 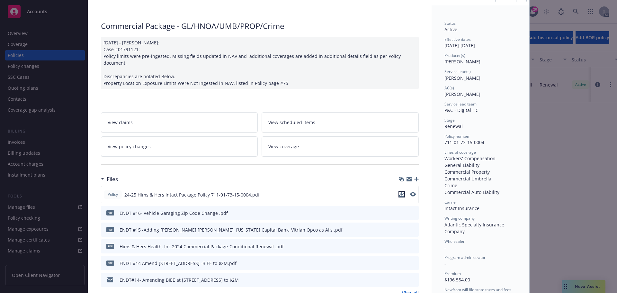 What do you see at coordinates (450, 23) in the screenshot?
I see `span: Status` at bounding box center [450, 23].